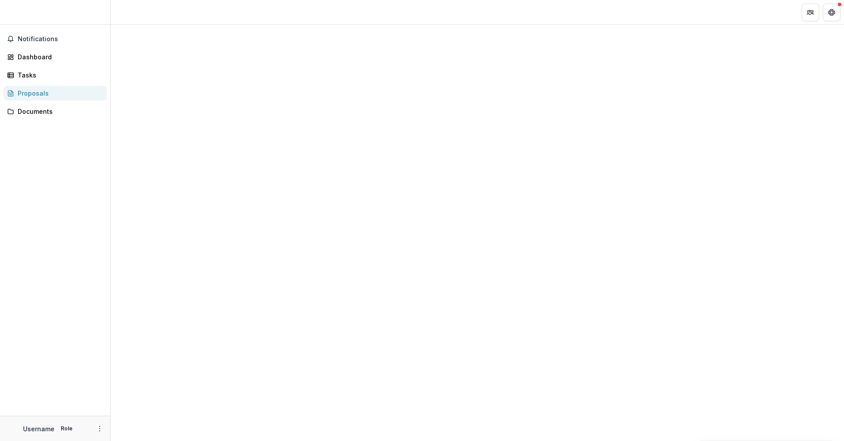 This screenshot has height=441, width=844. I want to click on div: Tasks, so click(58, 75).